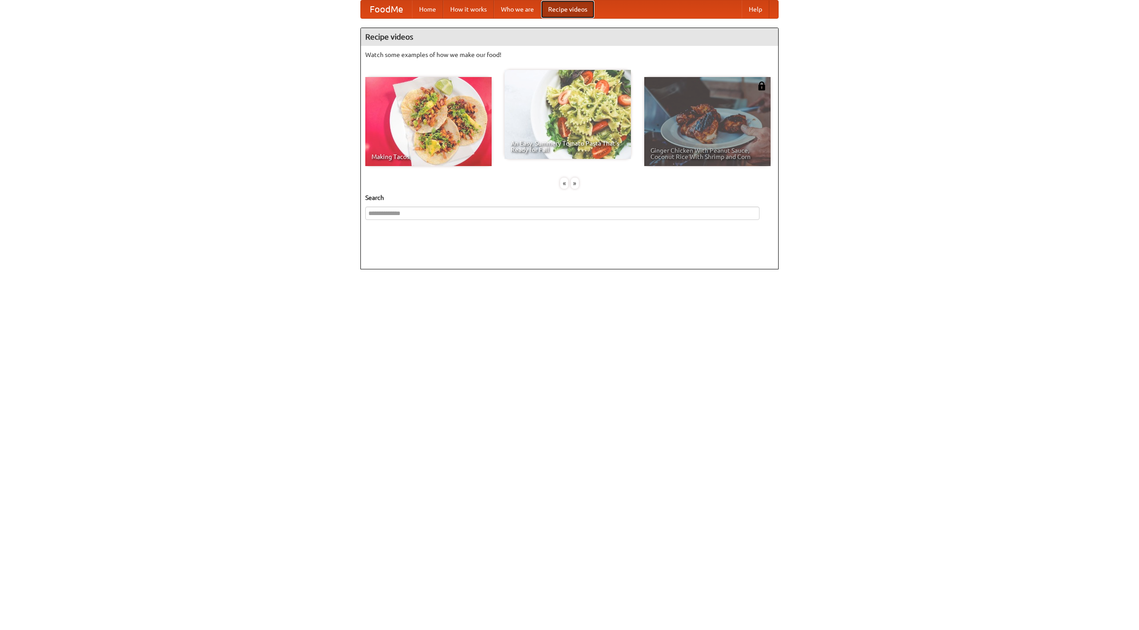 The height and width of the screenshot is (630, 1139). I want to click on a: Recipe videos, so click(568, 9).